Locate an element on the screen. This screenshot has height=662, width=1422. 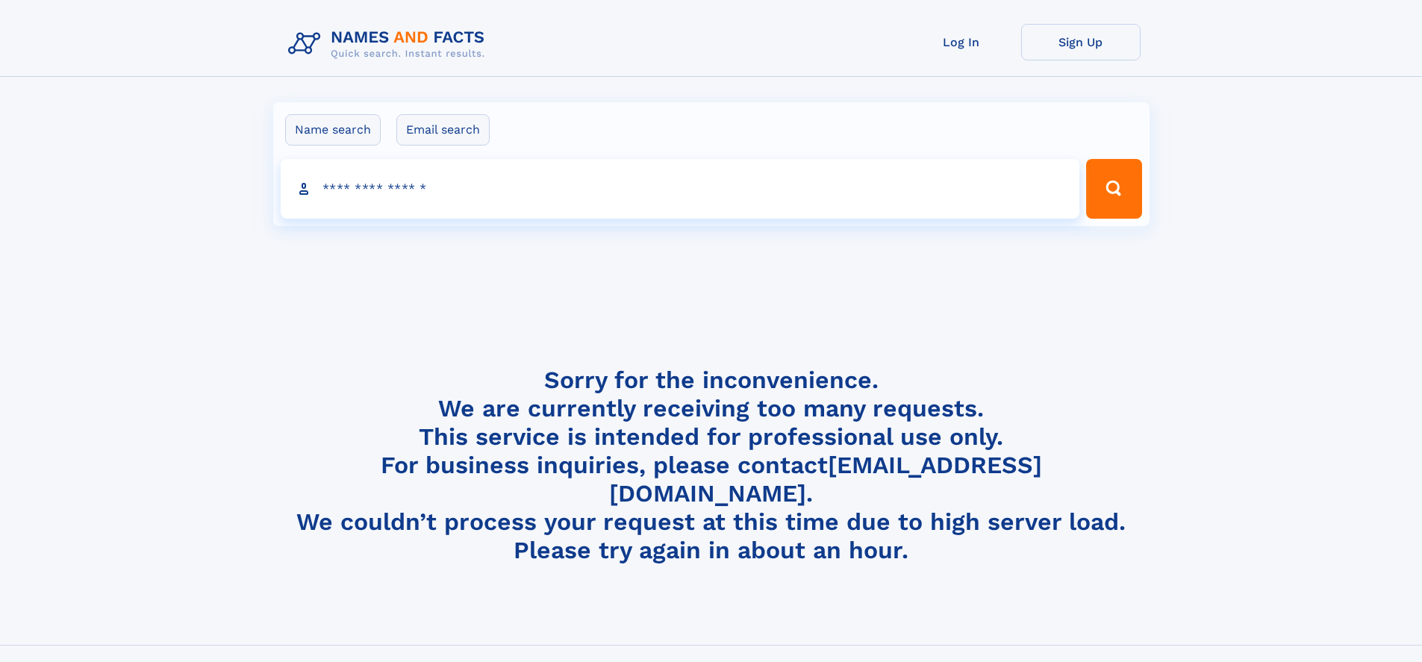
a: Log In is located at coordinates (962, 42).